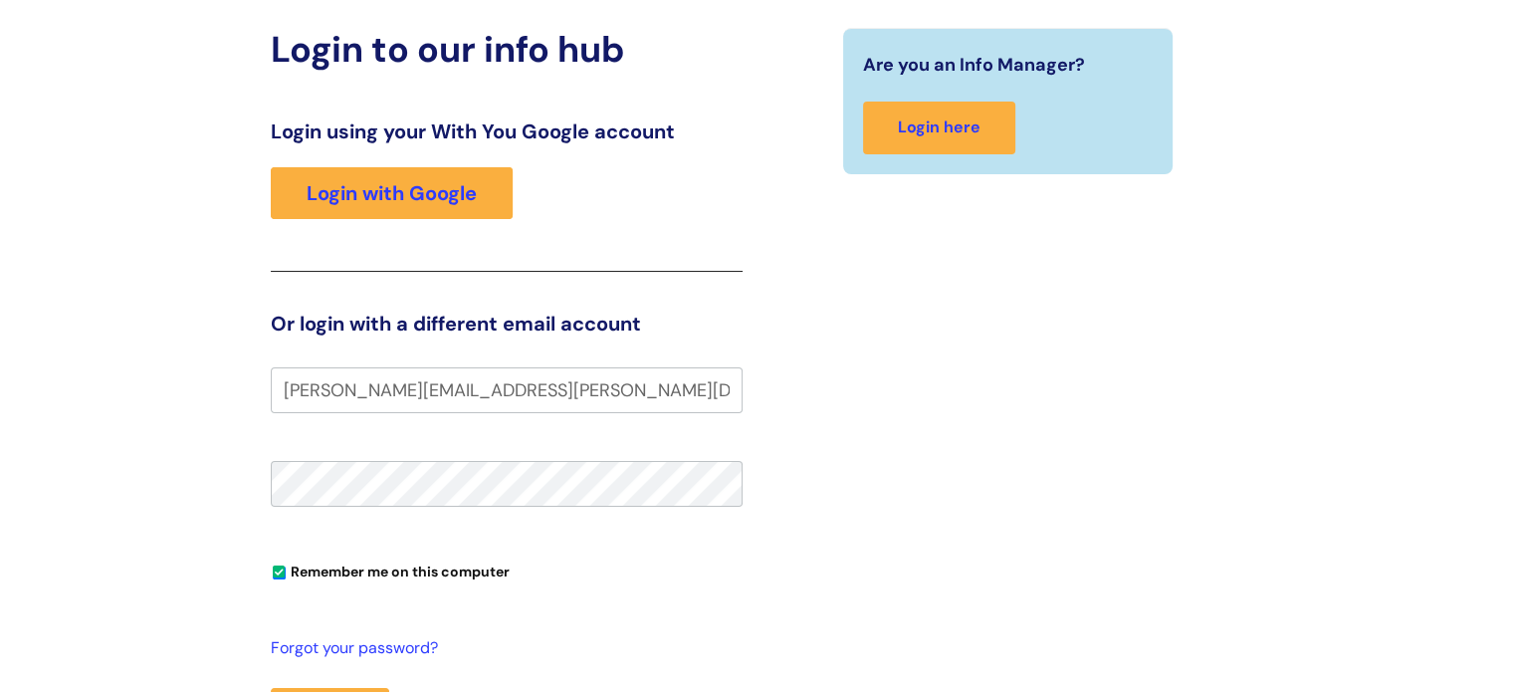 Image resolution: width=1514 pixels, height=692 pixels. I want to click on input: Your e-mail address, so click(507, 390).